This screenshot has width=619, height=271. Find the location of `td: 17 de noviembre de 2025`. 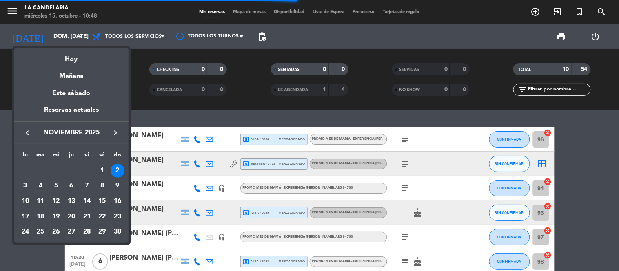

td: 17 de noviembre de 2025 is located at coordinates (25, 217).